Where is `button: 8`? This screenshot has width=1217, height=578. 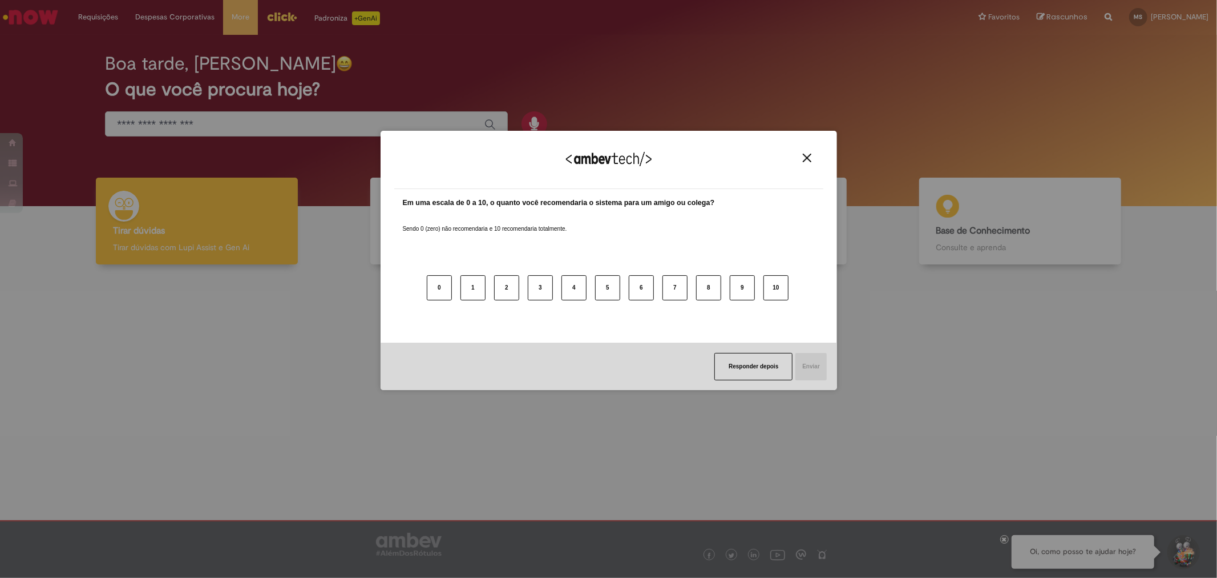
button: 8 is located at coordinates (709, 288).